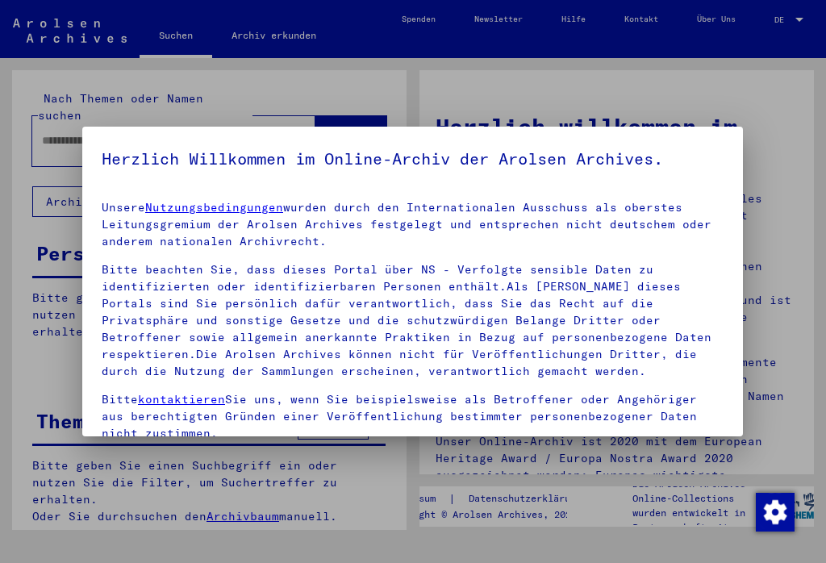  I want to click on a: kontaktieren, so click(182, 399).